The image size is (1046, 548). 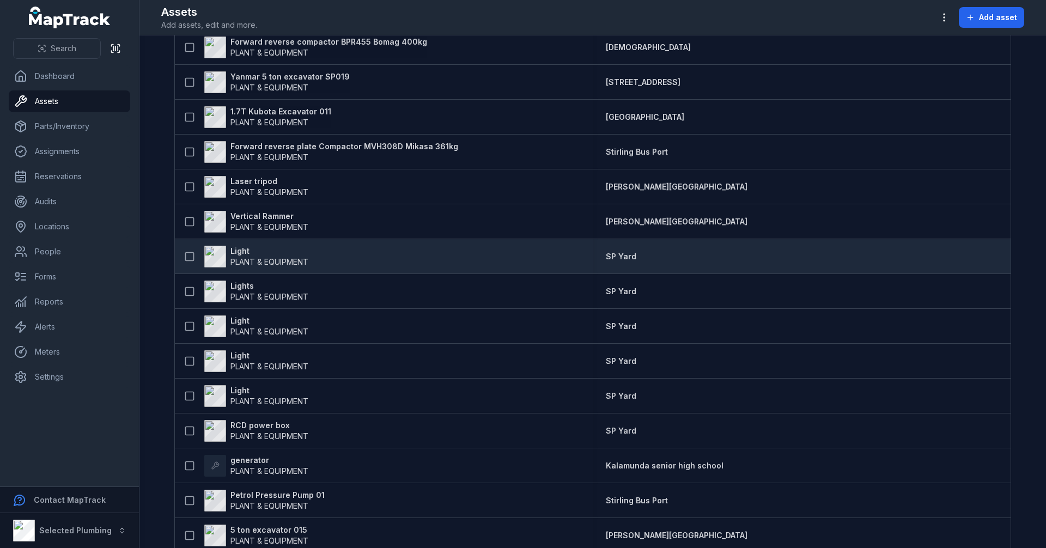 What do you see at coordinates (344, 147) in the screenshot?
I see `strong: Forward reverse plate Compactor MVH308D Mikasa 361kg` at bounding box center [344, 147].